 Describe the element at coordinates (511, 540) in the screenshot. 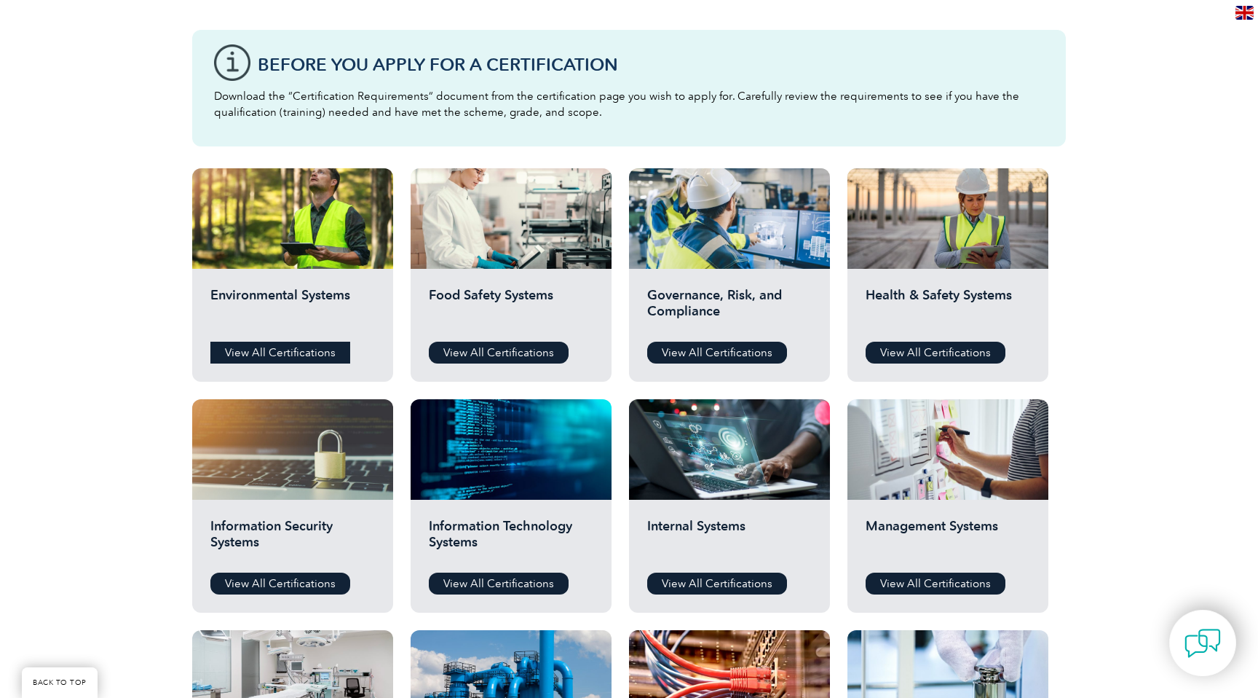

I see `h2: Information Technology Systems` at that location.